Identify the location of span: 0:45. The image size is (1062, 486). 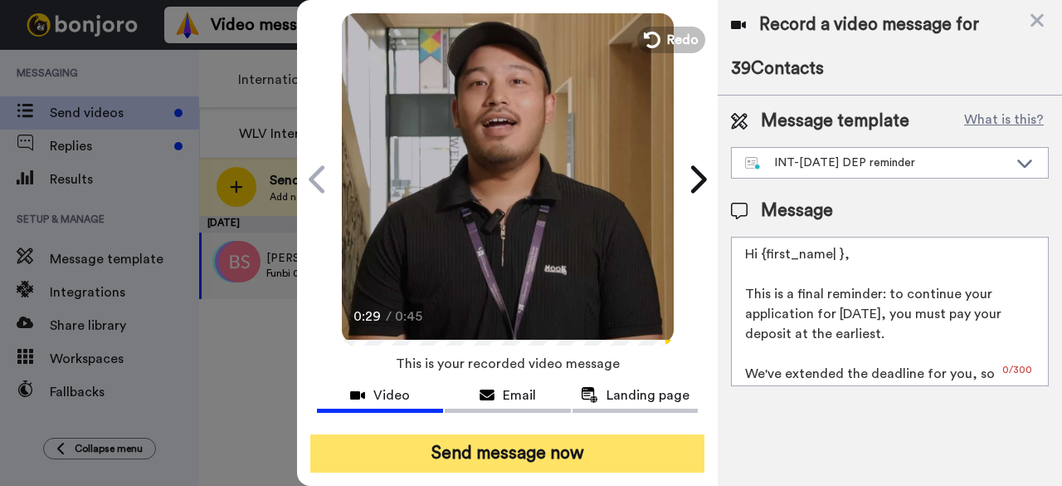
(409, 316).